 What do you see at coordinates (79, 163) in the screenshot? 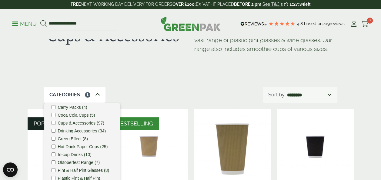
I see `label: Oktoberfest Range (7)` at bounding box center [79, 163].